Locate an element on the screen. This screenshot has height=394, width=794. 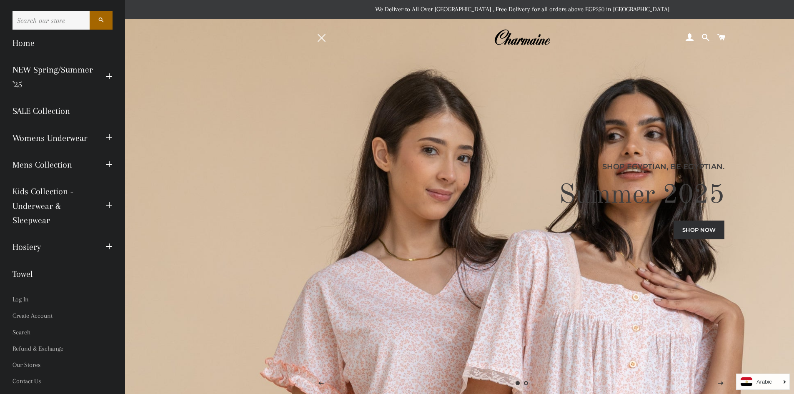
a: Create Account is located at coordinates (62, 315).